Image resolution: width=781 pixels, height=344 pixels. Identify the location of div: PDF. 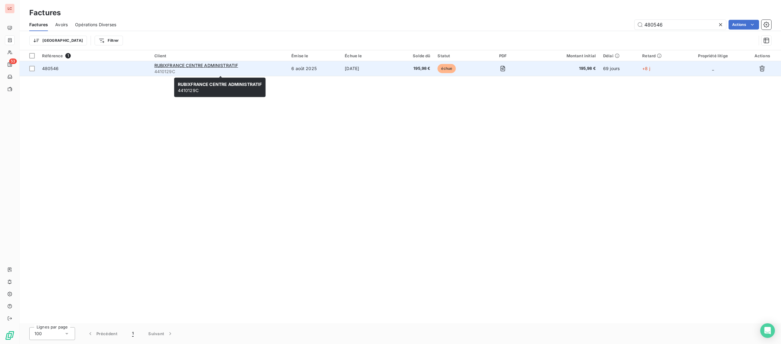
(503, 56).